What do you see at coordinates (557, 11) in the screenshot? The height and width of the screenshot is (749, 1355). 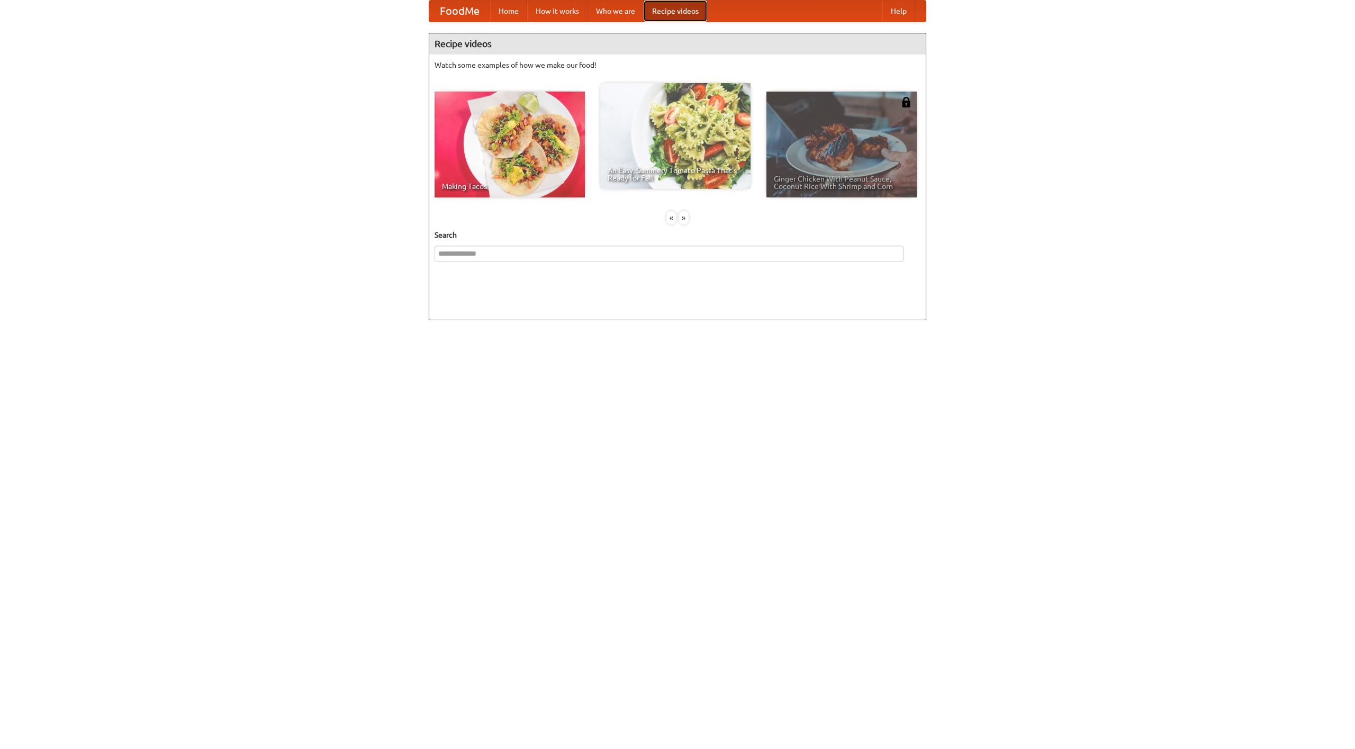 I see `a: How it works` at bounding box center [557, 11].